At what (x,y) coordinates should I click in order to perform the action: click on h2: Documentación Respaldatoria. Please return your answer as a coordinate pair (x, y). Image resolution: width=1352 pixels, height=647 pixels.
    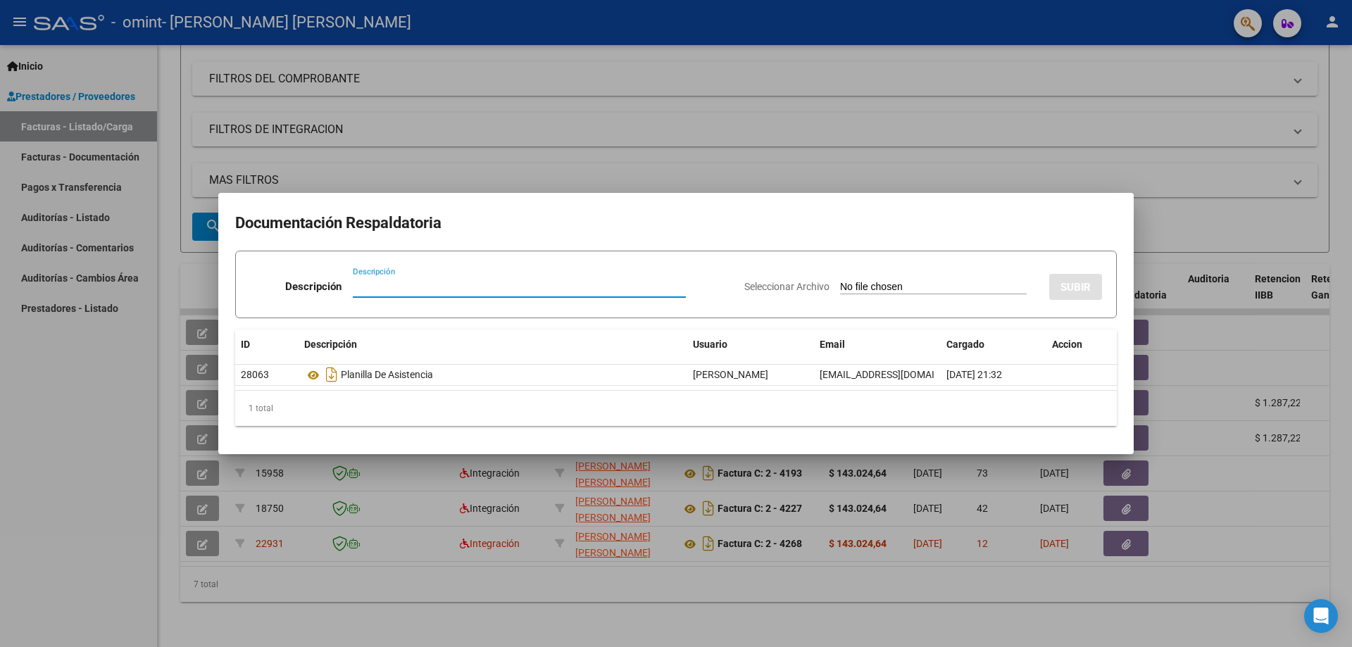
    Looking at the image, I should click on (676, 223).